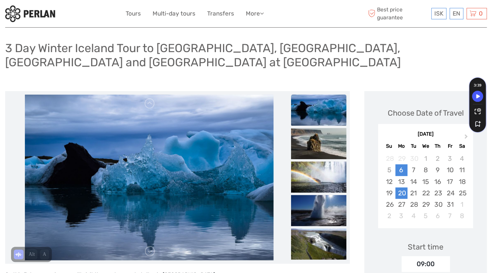  I want to click on div: Choose Sunday, November 2nd, 2025, so click(389, 216).